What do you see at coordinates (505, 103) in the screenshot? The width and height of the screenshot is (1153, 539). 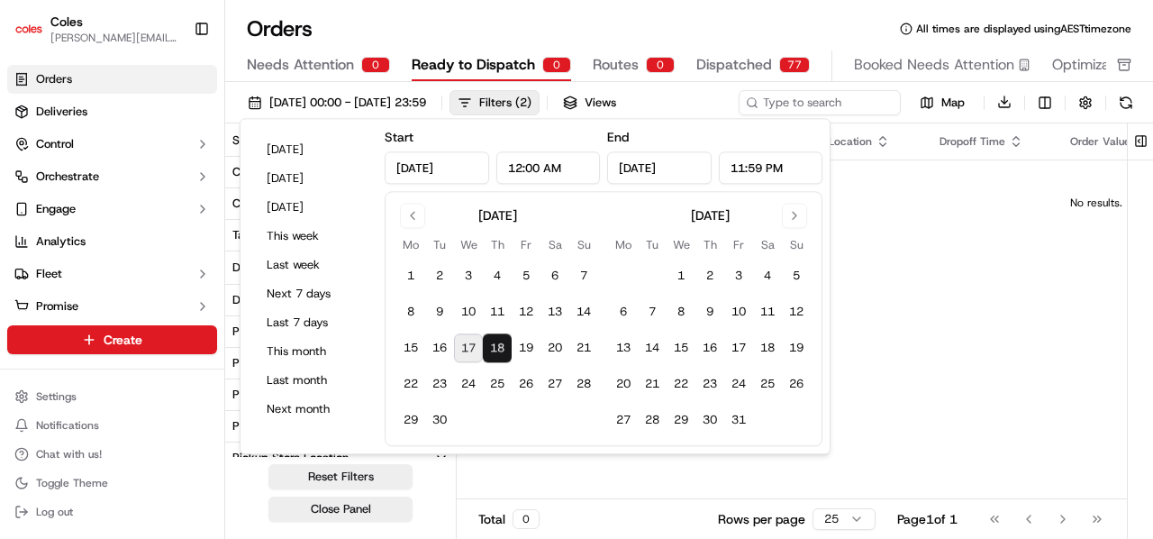 I see `div: Filters` at bounding box center [505, 103].